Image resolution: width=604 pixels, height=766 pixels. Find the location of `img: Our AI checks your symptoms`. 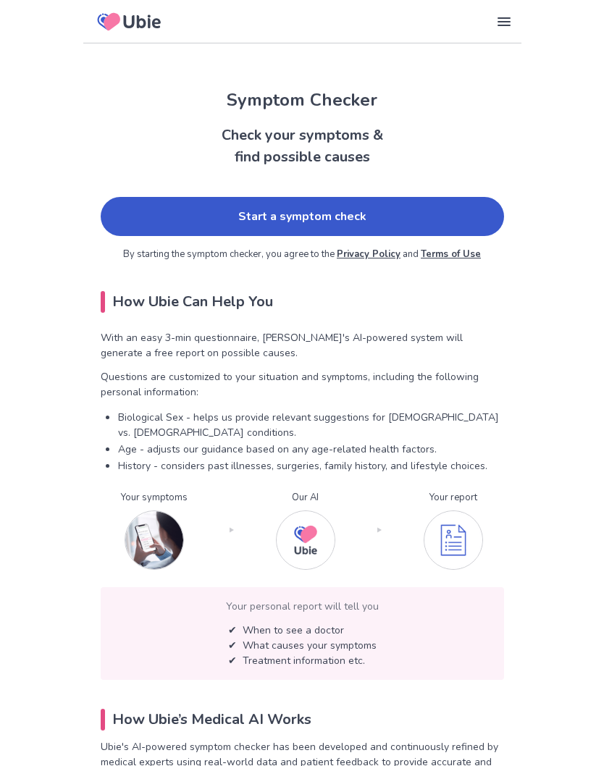

img: Our AI checks your symptoms is located at coordinates (305, 540).